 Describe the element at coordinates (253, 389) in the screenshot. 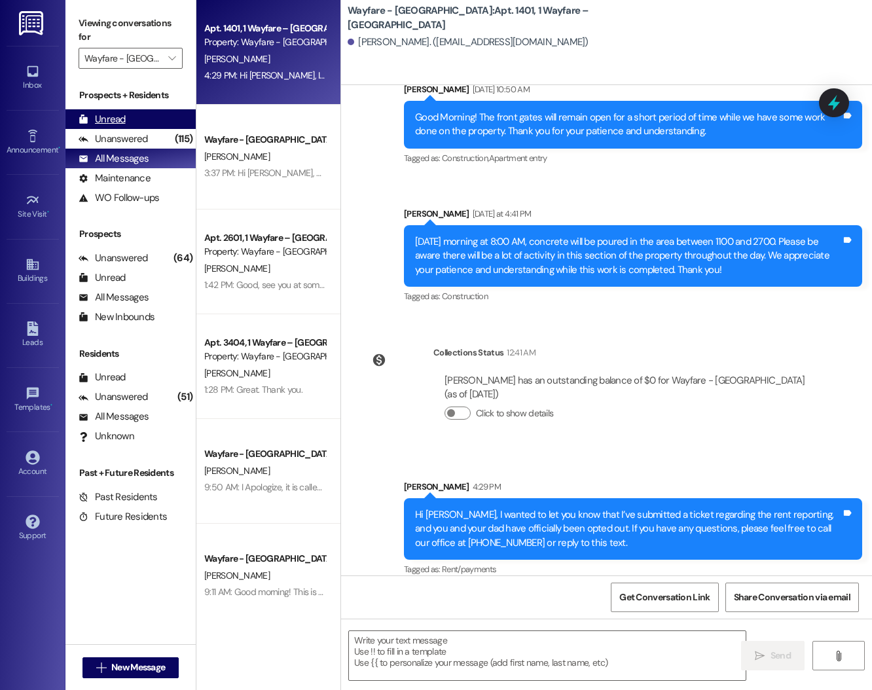

I see `div: 1:28 PM: Great. Thank you.` at that location.